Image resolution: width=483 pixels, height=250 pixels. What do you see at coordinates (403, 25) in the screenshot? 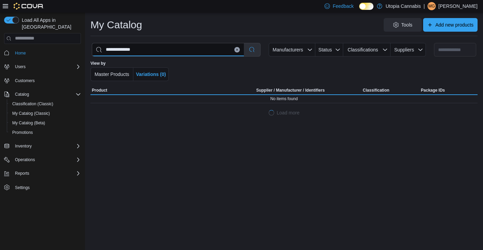
I see `button: Tools` at bounding box center [403, 25].